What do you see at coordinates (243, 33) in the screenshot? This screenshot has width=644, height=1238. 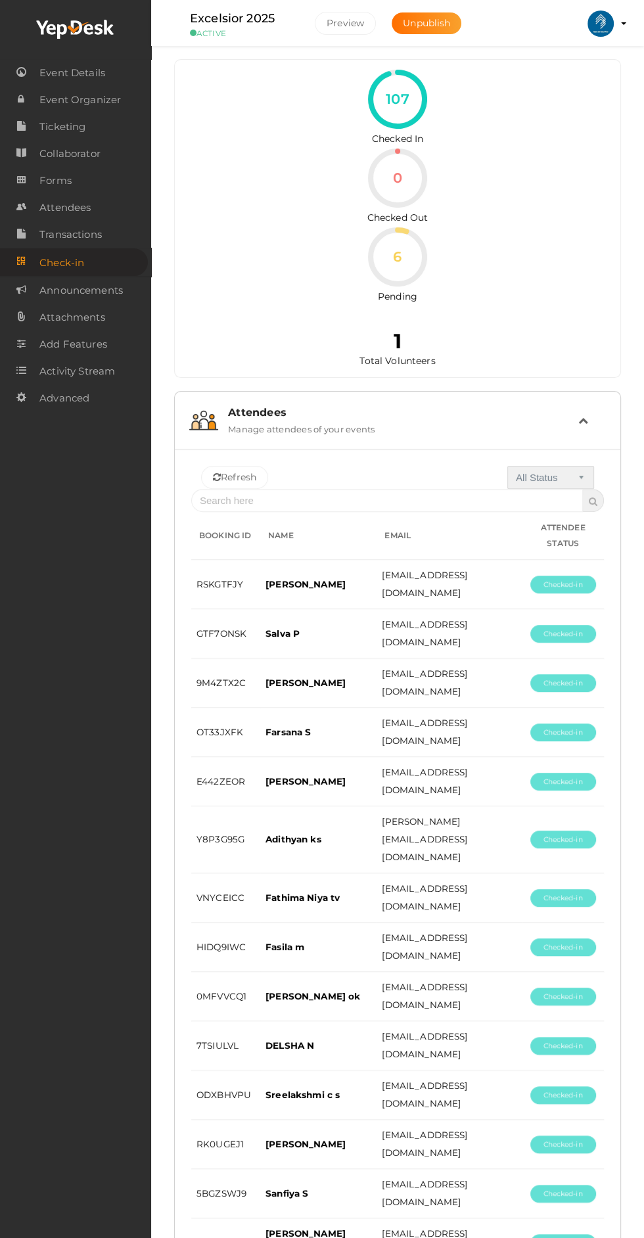 I see `small: ACTIVE` at bounding box center [243, 33].